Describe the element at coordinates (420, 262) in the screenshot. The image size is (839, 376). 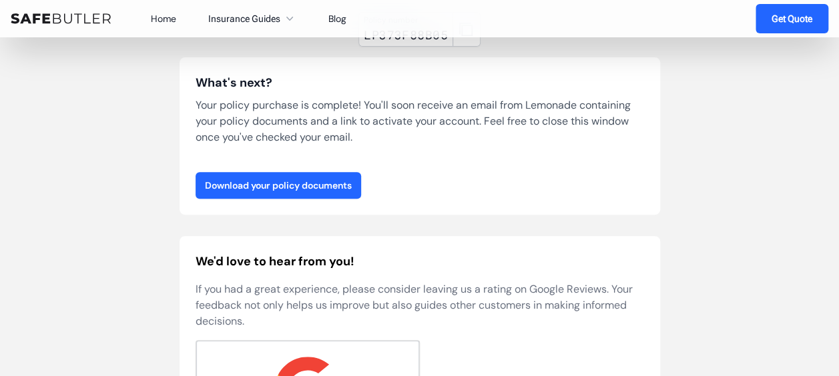
I see `h2: We'd love to hear from you!` at that location.